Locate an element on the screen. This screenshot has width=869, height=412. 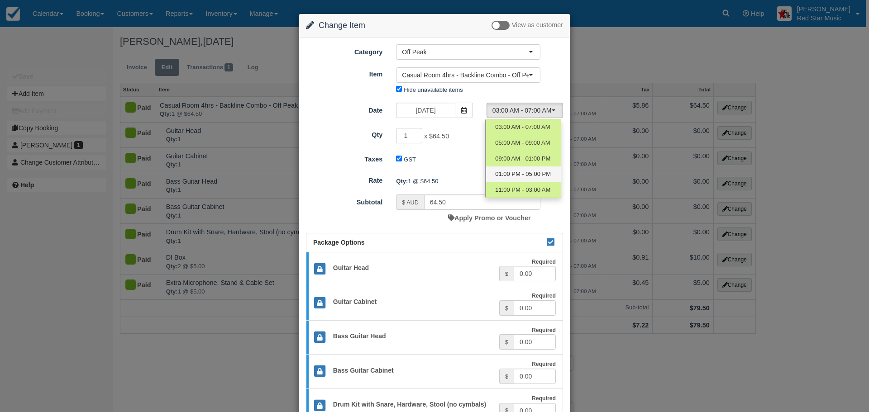
h5: Bass Guitar Head is located at coordinates (413, 336).